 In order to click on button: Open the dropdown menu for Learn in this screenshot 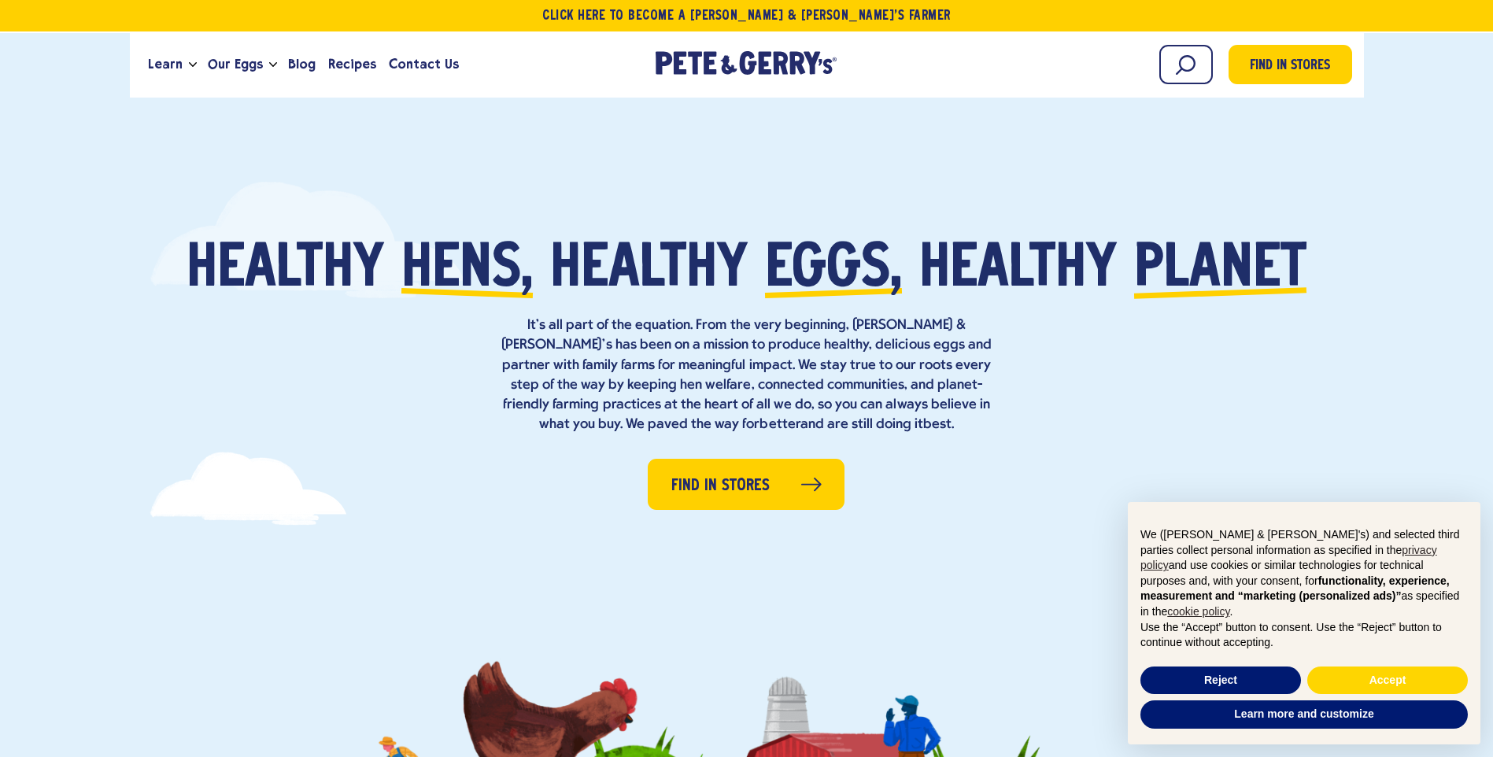, I will do `click(193, 65)`.